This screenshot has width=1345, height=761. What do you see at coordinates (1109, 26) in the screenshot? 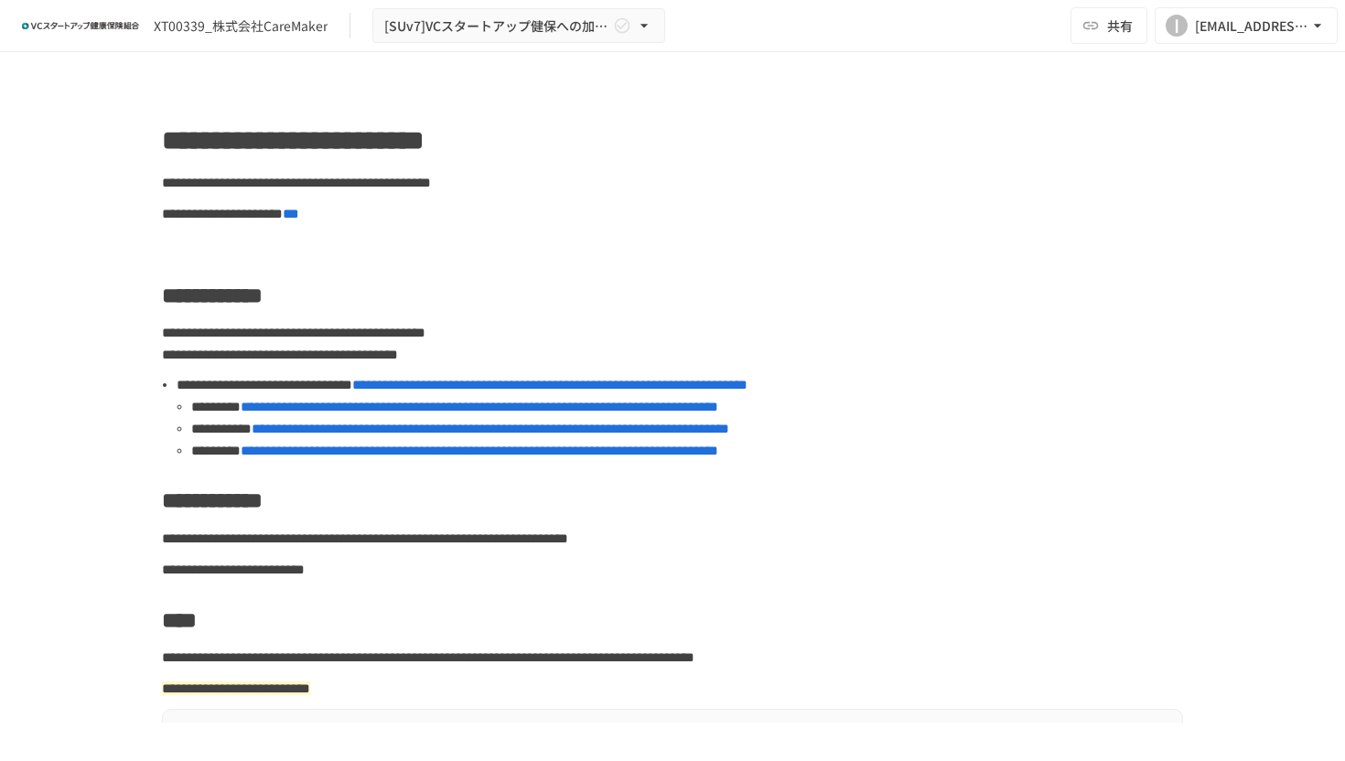
I see `button: 共有` at bounding box center [1109, 26].